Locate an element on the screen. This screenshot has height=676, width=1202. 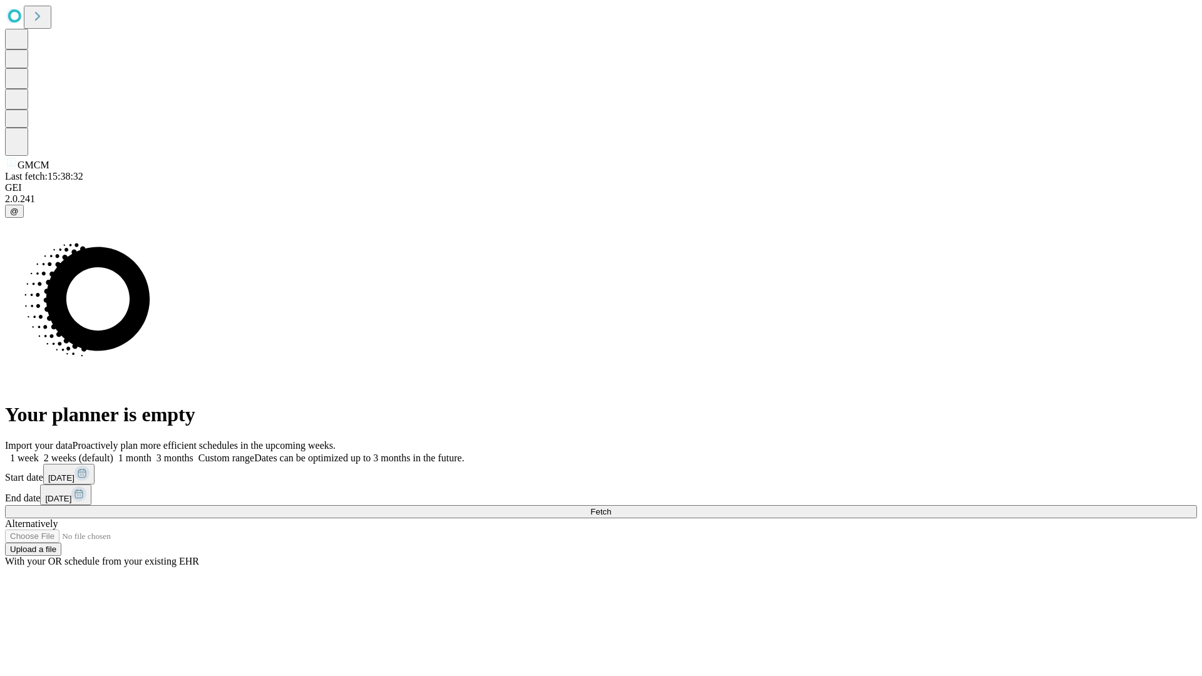
span: Dates can be optimized up to 3 months in the future. is located at coordinates (359, 457).